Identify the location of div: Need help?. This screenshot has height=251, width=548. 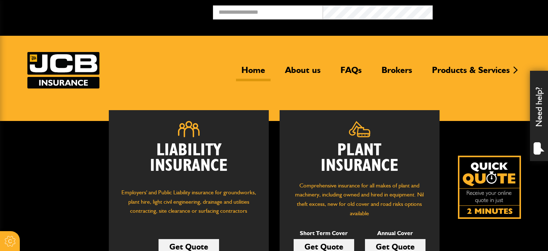
(539, 116).